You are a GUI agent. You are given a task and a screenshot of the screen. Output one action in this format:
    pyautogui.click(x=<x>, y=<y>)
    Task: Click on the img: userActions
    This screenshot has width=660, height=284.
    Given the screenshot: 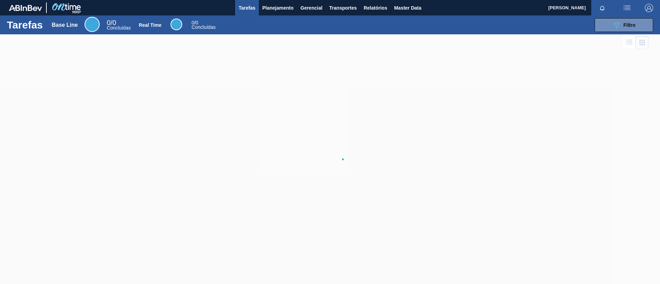 What is the action you would take?
    pyautogui.click(x=627, y=8)
    